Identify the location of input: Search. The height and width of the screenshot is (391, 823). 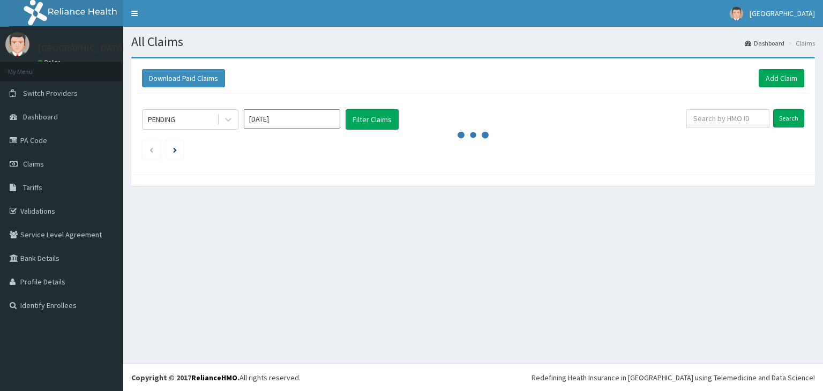
(789, 118).